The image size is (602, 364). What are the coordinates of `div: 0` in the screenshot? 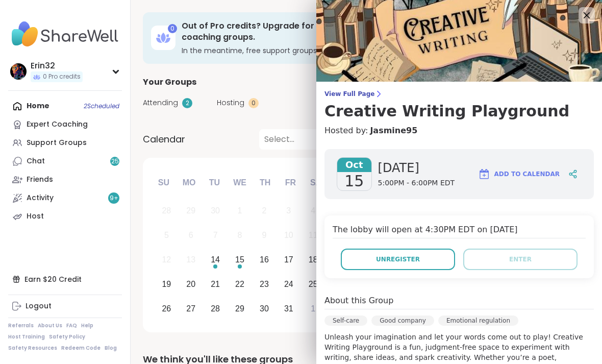 It's located at (172, 29).